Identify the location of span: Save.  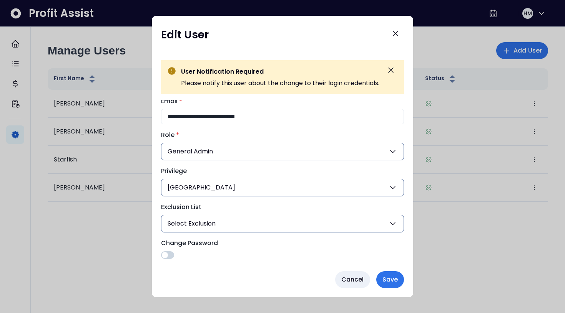
(390, 280).